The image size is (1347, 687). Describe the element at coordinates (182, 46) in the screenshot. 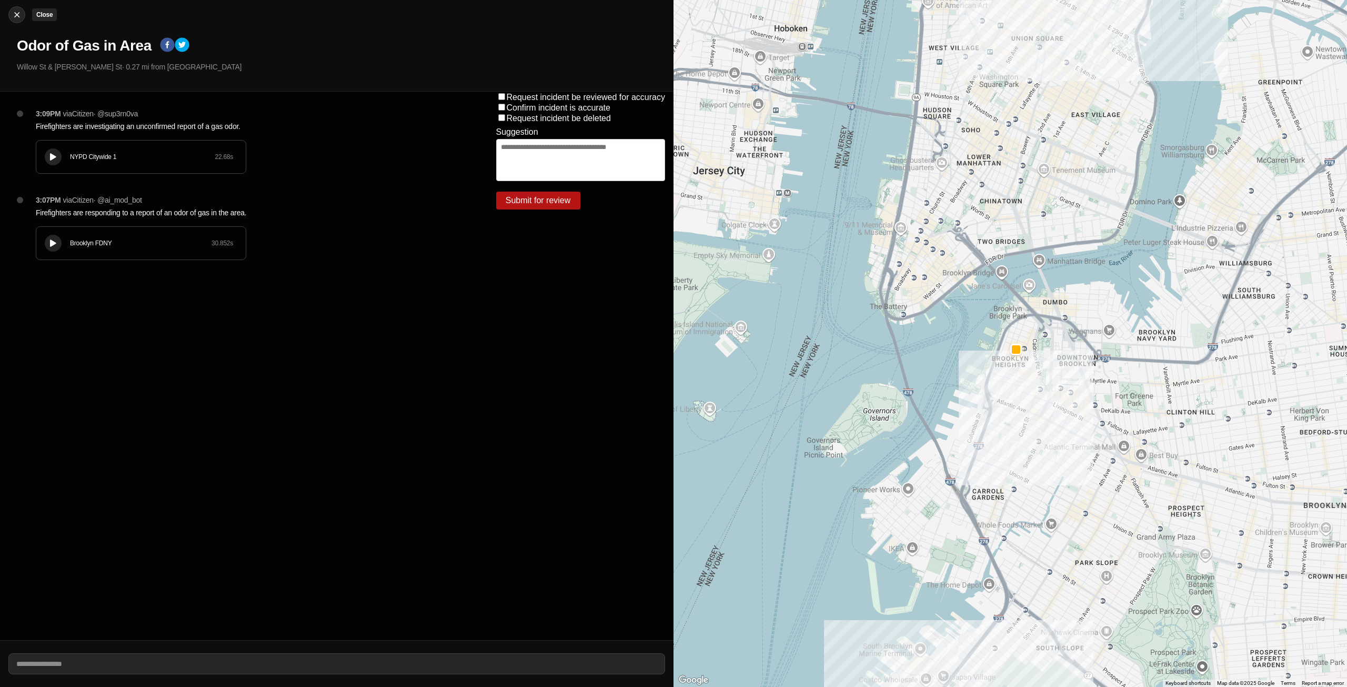

I see `button: twitter` at that location.